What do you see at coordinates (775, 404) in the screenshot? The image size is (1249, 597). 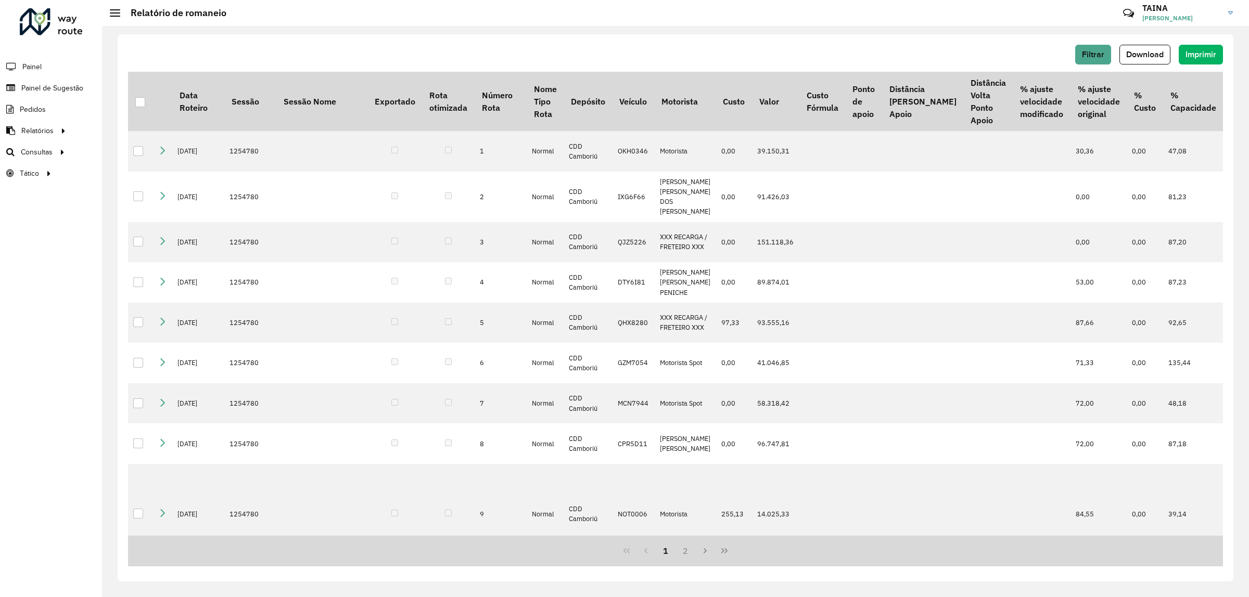 I see `td: 58.318,42` at bounding box center [775, 404].